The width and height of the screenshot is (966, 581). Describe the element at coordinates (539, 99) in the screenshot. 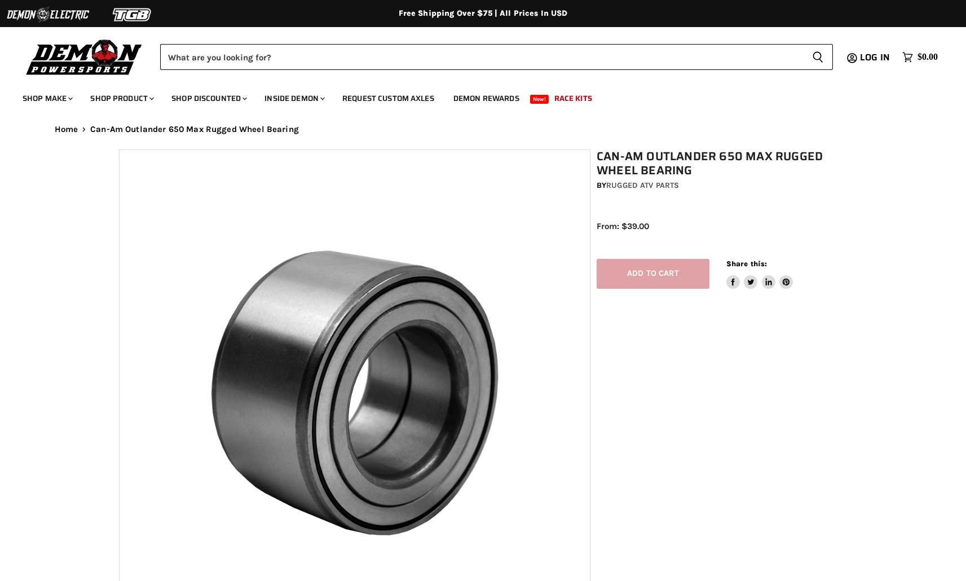

I see `span: New!` at that location.